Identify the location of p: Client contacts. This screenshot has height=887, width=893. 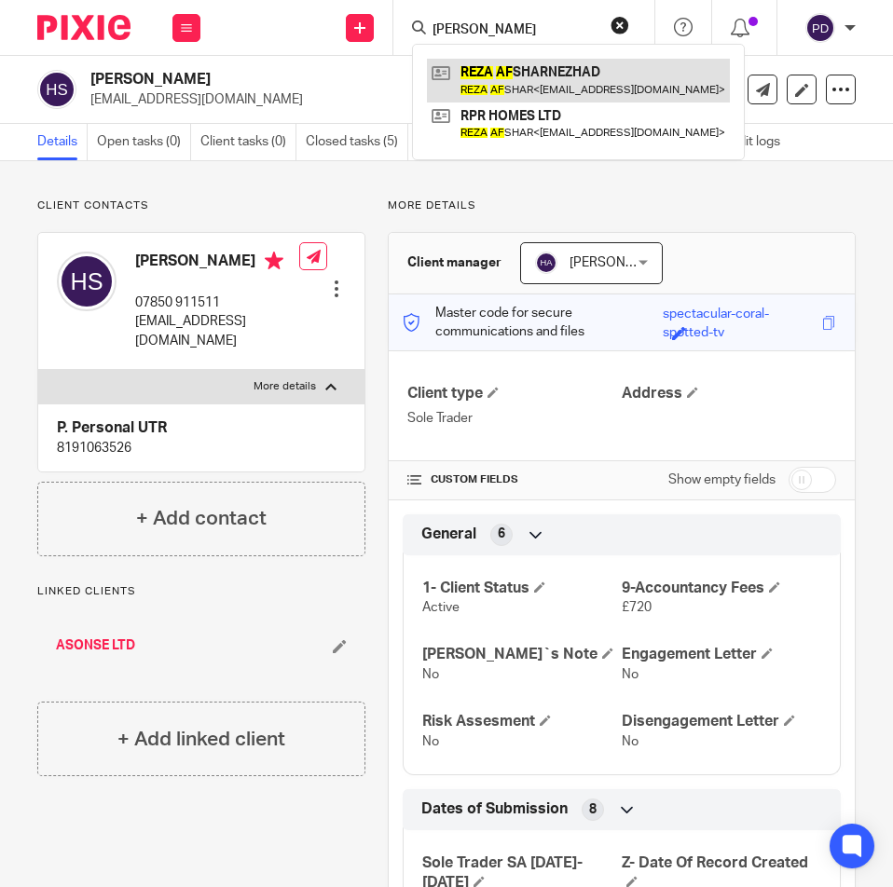
(201, 206).